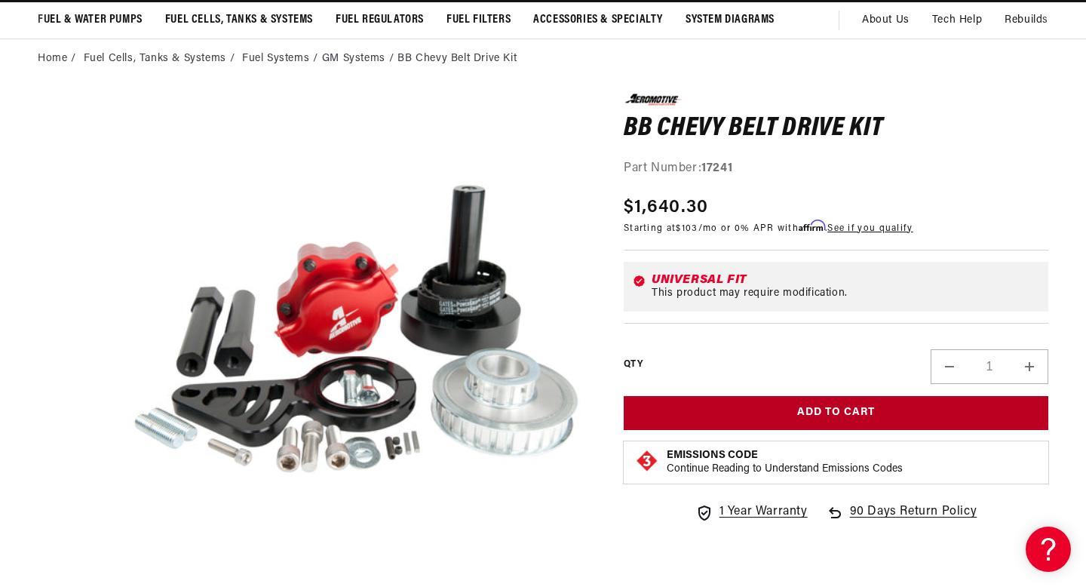 The width and height of the screenshot is (1086, 587). Describe the element at coordinates (633, 364) in the screenshot. I see `label: QTY` at that location.